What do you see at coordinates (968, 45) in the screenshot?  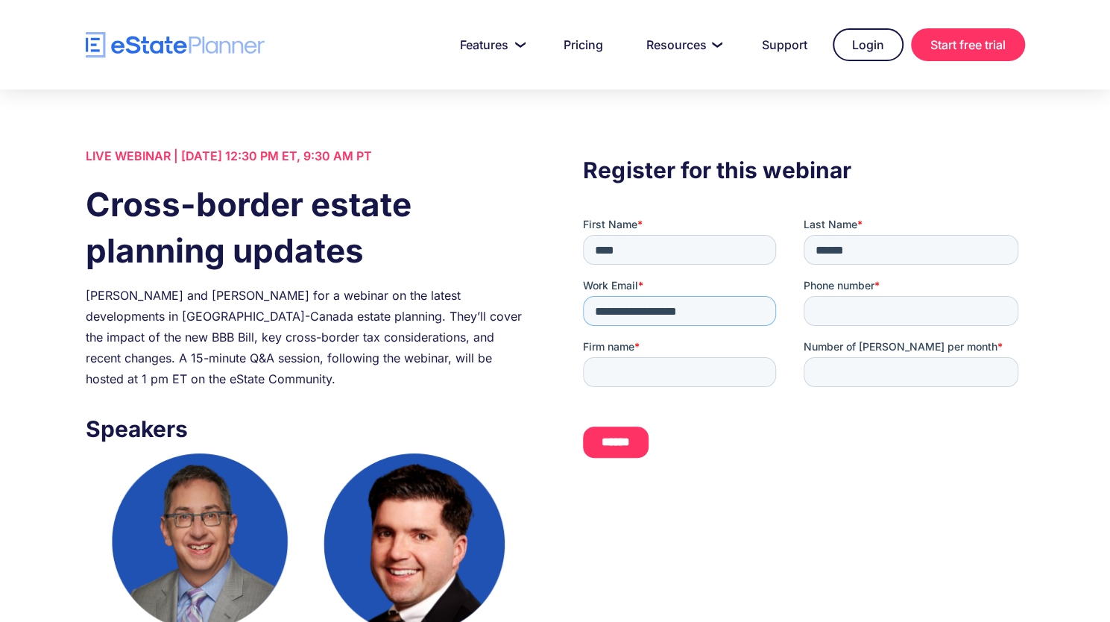 I see `a: Start free trial` at bounding box center [968, 45].